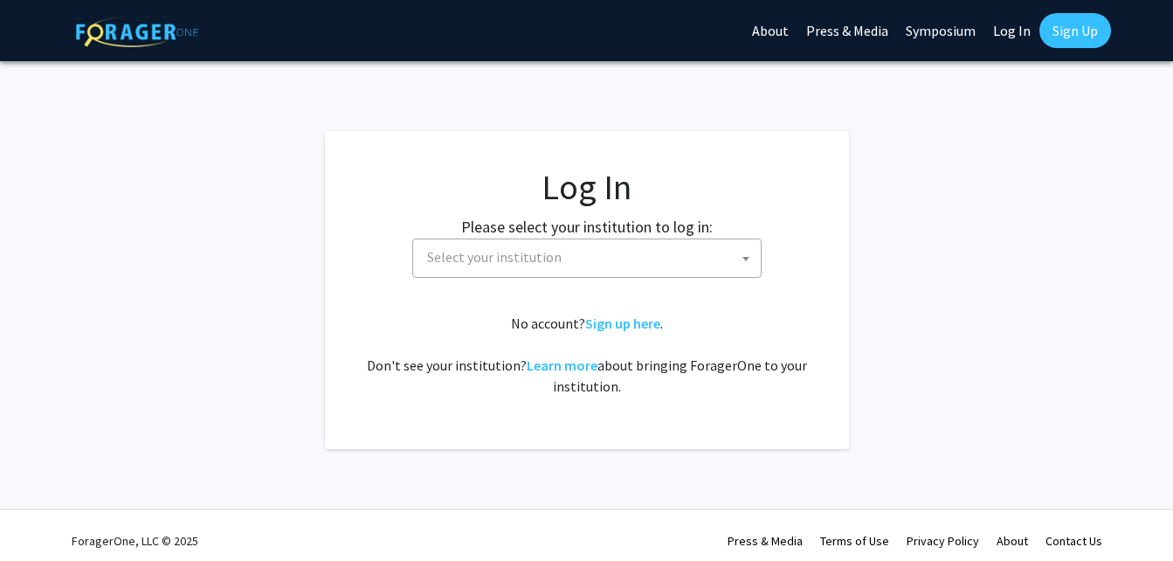 Image resolution: width=1173 pixels, height=561 pixels. Describe the element at coordinates (854, 540) in the screenshot. I see `a: Terms of Use` at that location.